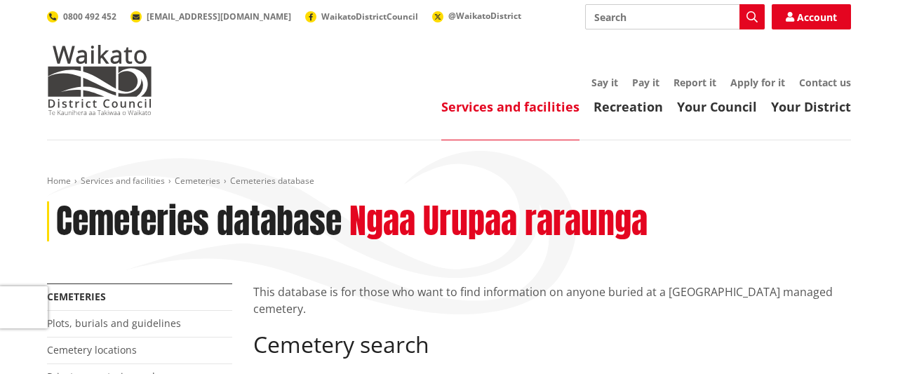 This screenshot has height=374, width=898. What do you see at coordinates (90, 16) in the screenshot?
I see `span: 0800 492 452` at bounding box center [90, 16].